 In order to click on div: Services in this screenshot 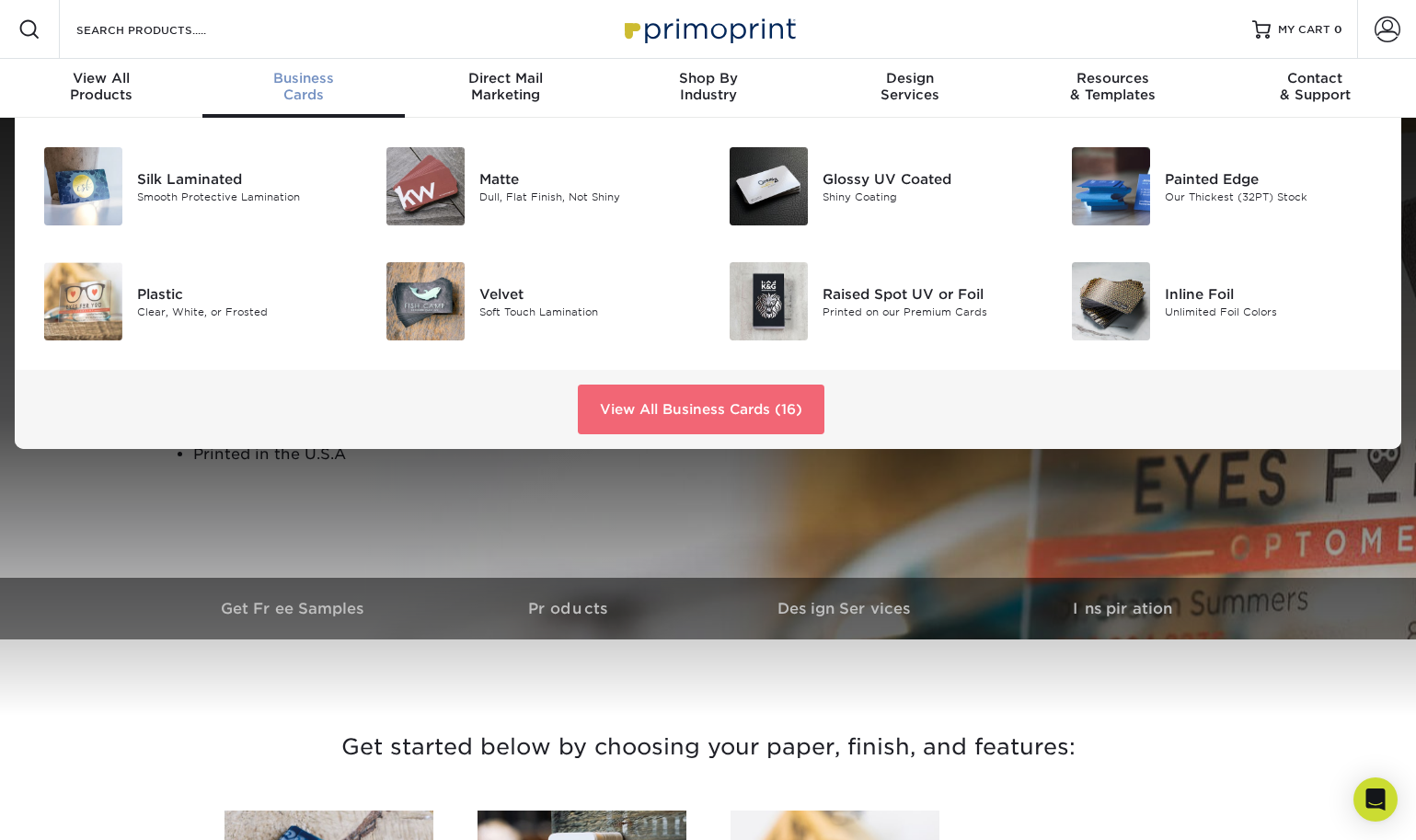, I will do `click(910, 86)`.